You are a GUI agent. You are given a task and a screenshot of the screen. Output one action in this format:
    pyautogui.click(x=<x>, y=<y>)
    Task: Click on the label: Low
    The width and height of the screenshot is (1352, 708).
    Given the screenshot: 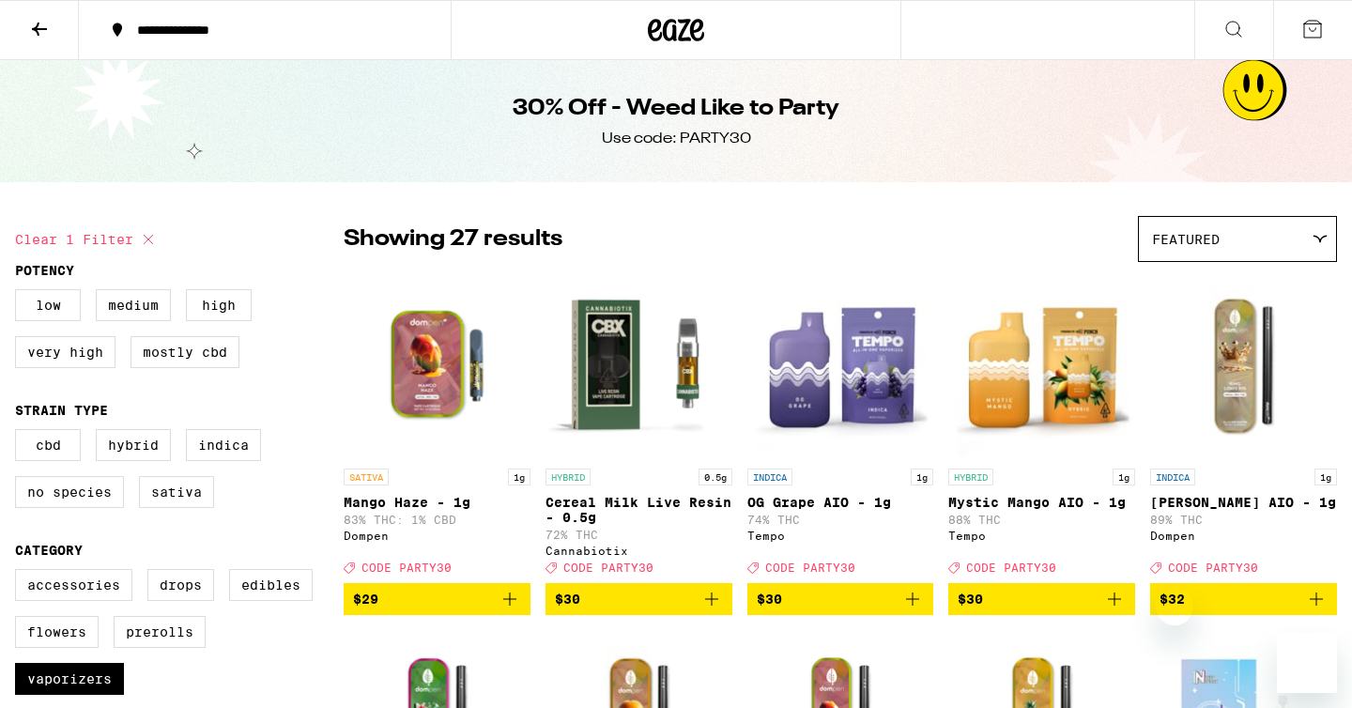 What is the action you would take?
    pyautogui.click(x=48, y=305)
    